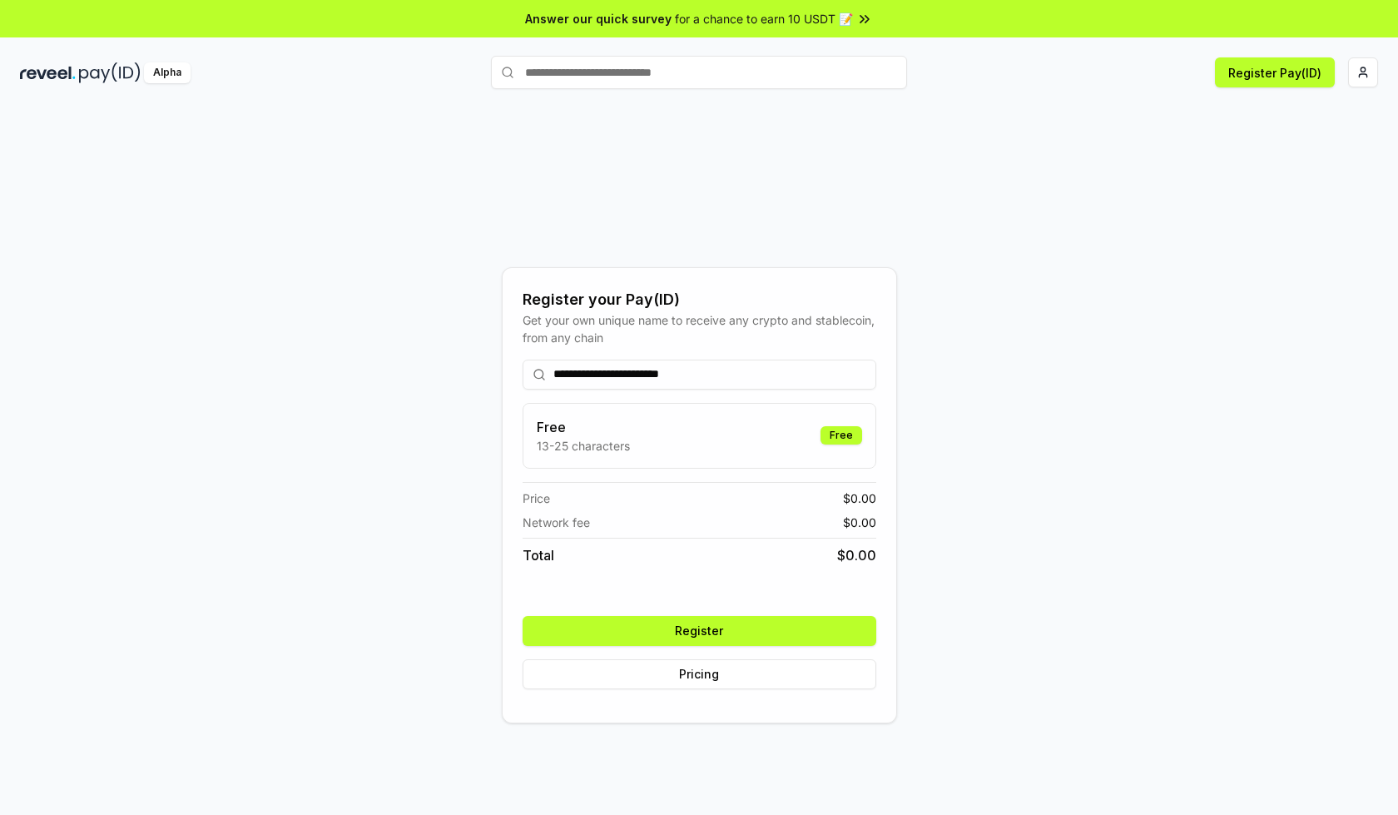  Describe the element at coordinates (110, 72) in the screenshot. I see `img: pay_id` at that location.